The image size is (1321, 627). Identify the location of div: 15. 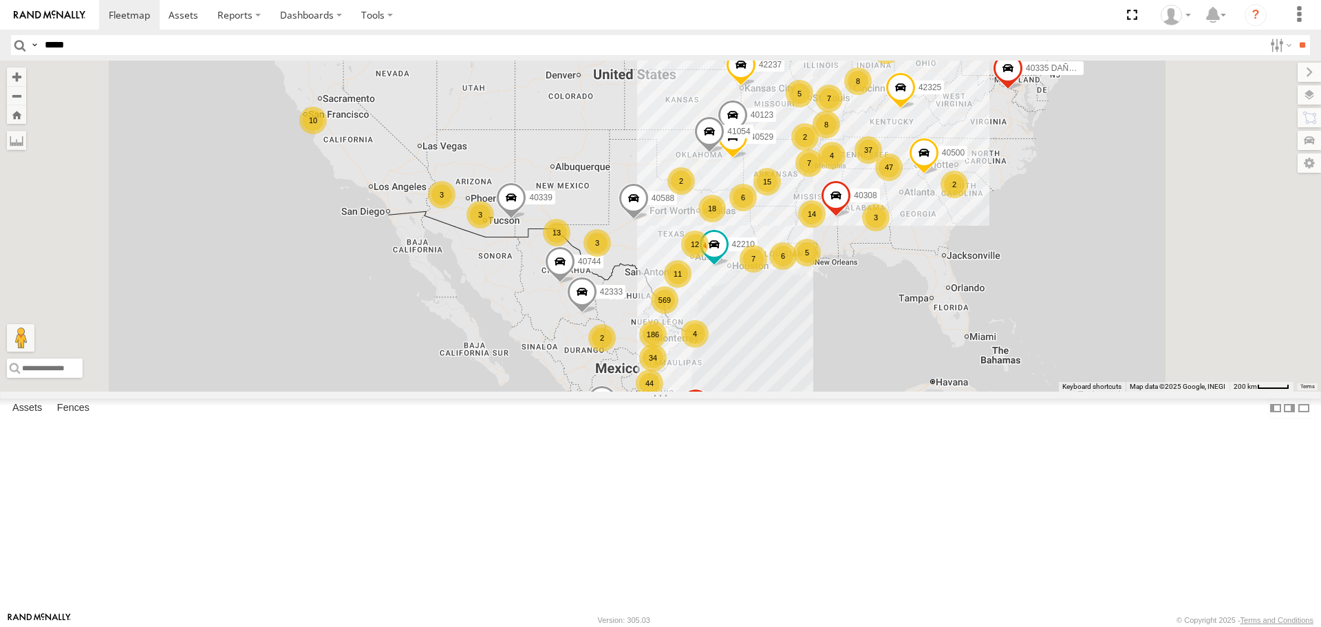
(767, 182).